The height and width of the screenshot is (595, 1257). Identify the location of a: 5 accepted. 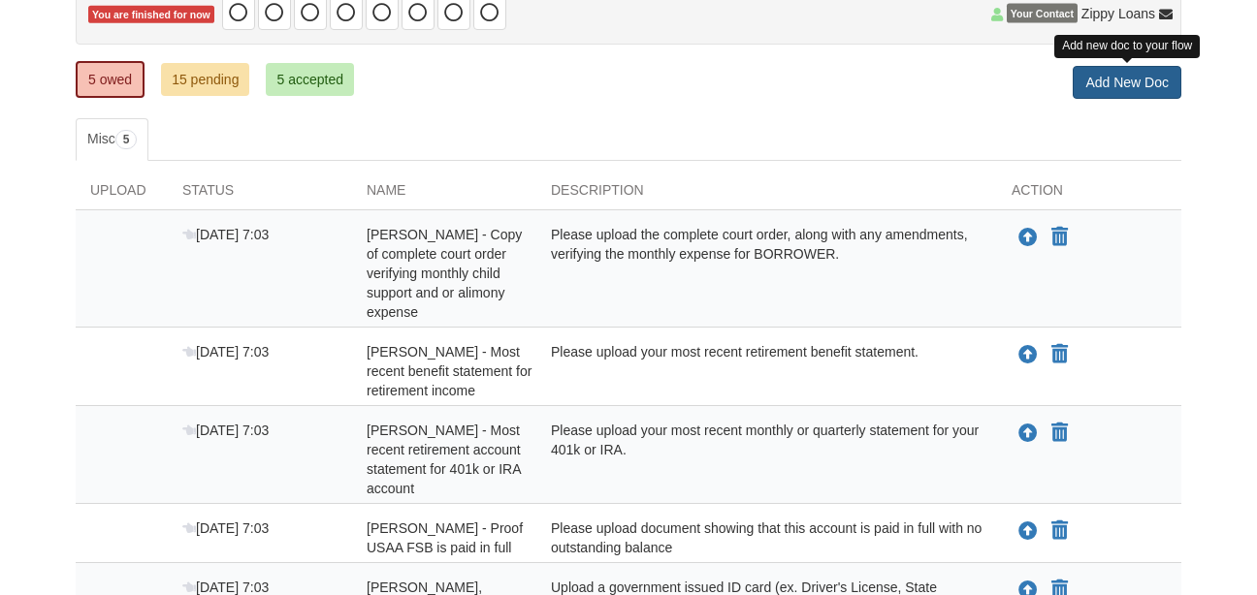
(309, 80).